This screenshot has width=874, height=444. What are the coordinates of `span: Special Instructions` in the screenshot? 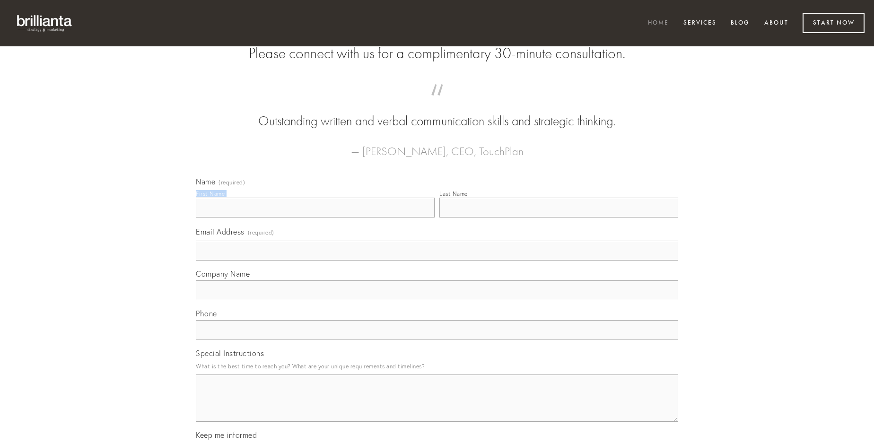 It's located at (230, 353).